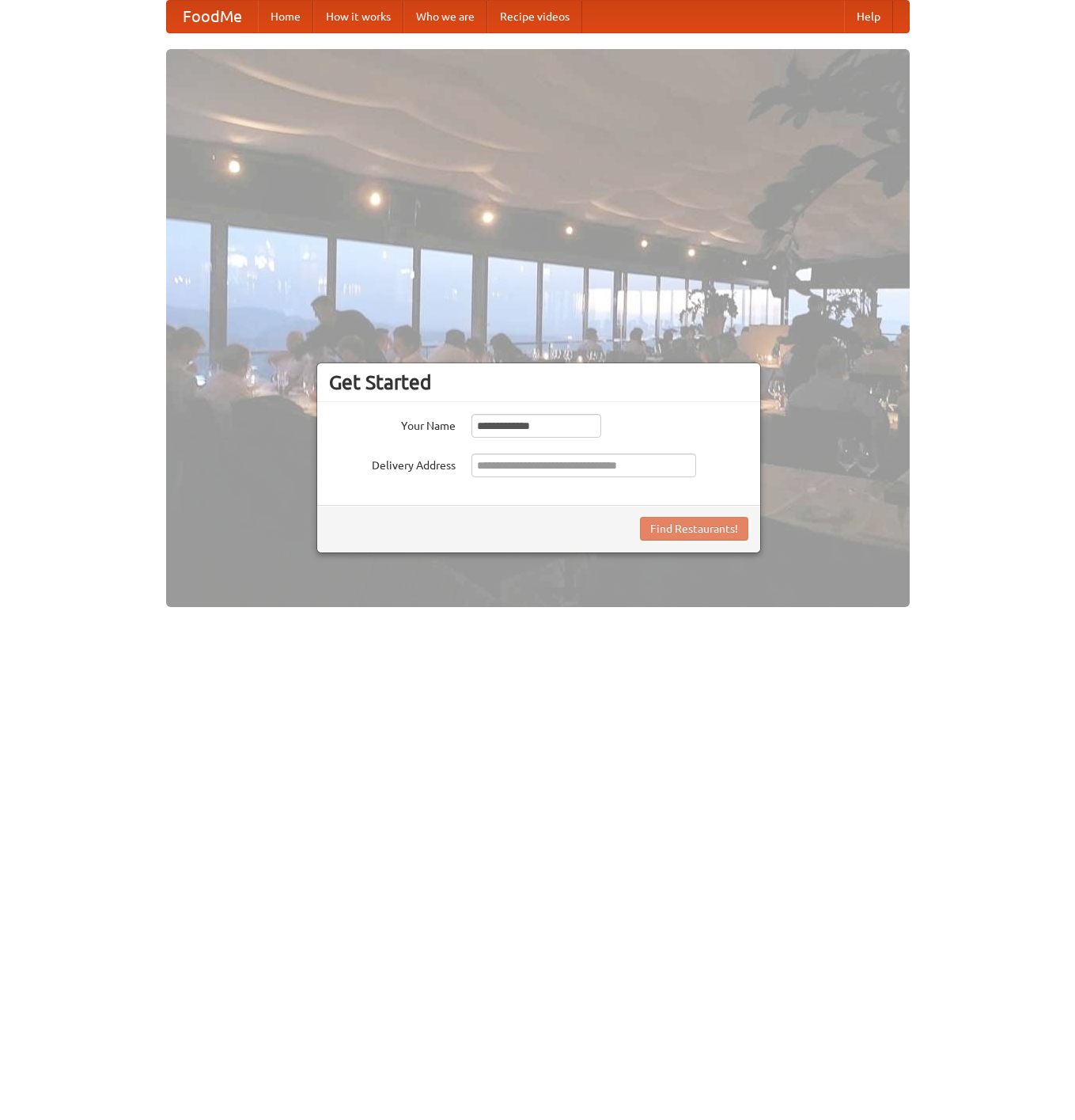 The image size is (1075, 1120). What do you see at coordinates (535, 16) in the screenshot?
I see `a: Recipe videos` at bounding box center [535, 16].